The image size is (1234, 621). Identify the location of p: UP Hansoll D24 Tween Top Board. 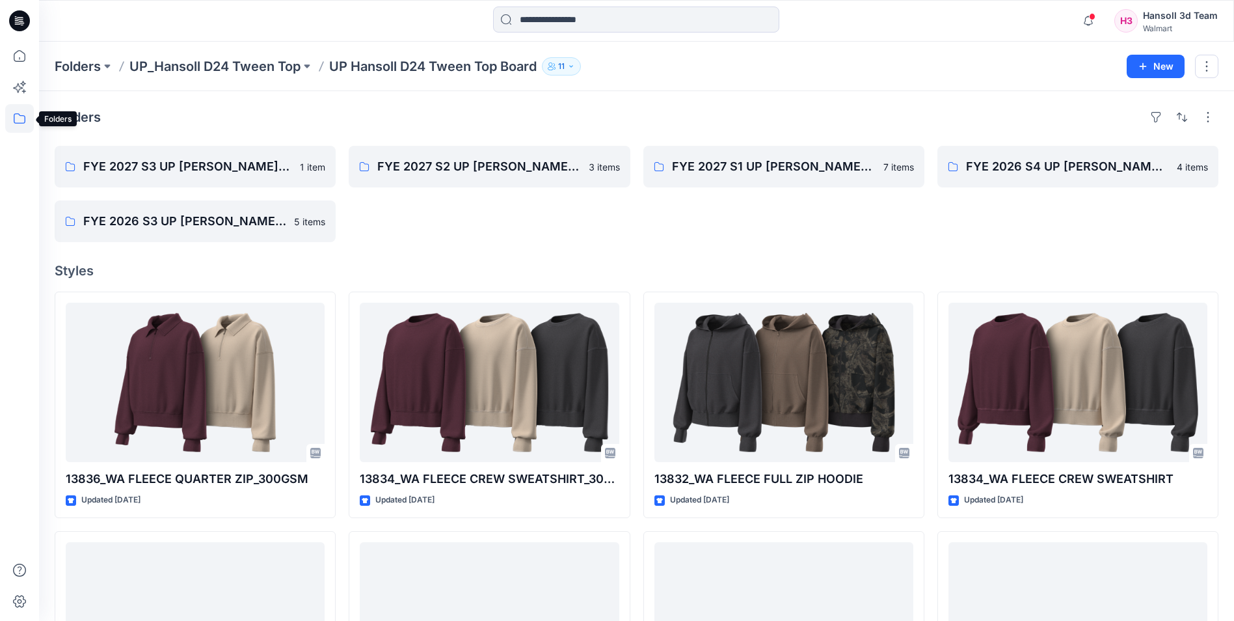
(433, 66).